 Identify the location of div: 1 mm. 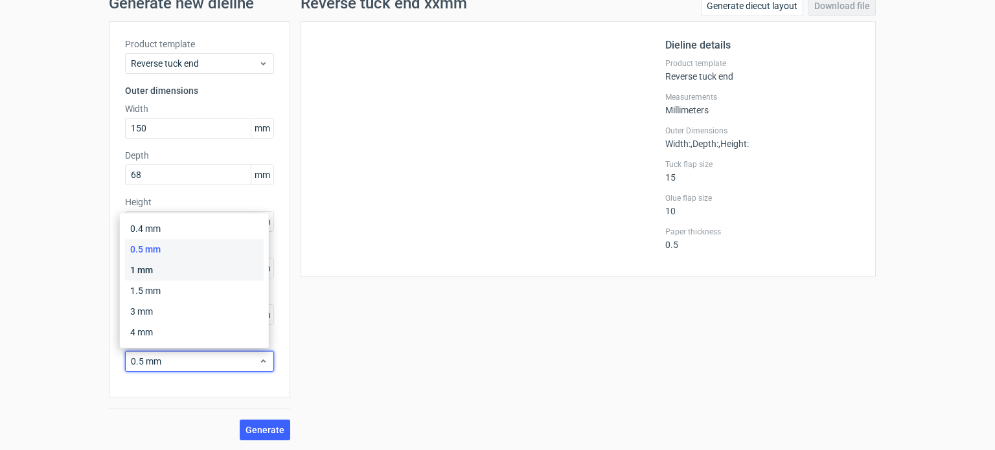
(194, 270).